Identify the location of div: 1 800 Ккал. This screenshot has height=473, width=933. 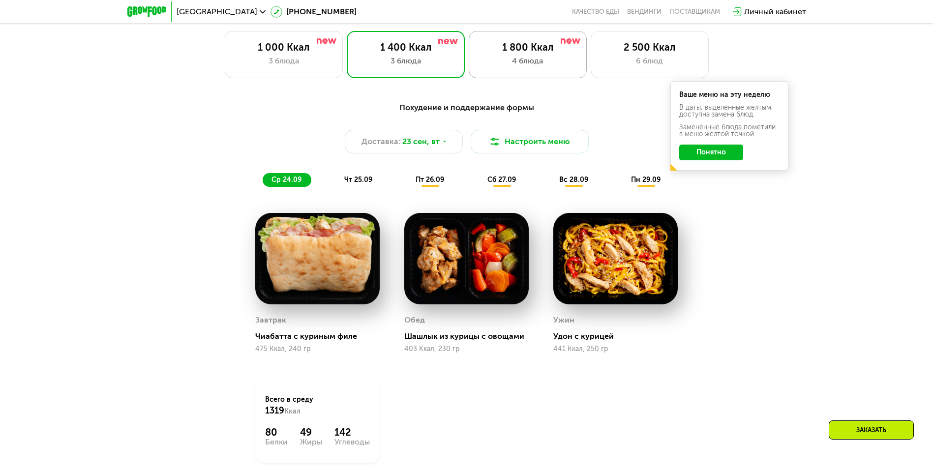
(527, 47).